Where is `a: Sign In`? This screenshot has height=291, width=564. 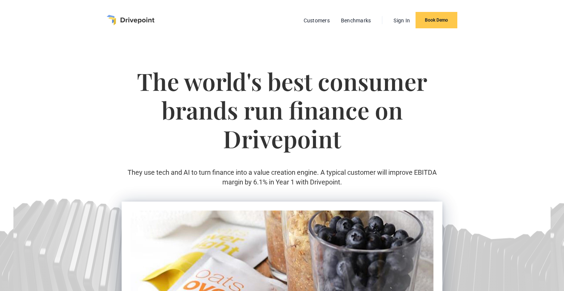
a: Sign In is located at coordinates (401, 20).